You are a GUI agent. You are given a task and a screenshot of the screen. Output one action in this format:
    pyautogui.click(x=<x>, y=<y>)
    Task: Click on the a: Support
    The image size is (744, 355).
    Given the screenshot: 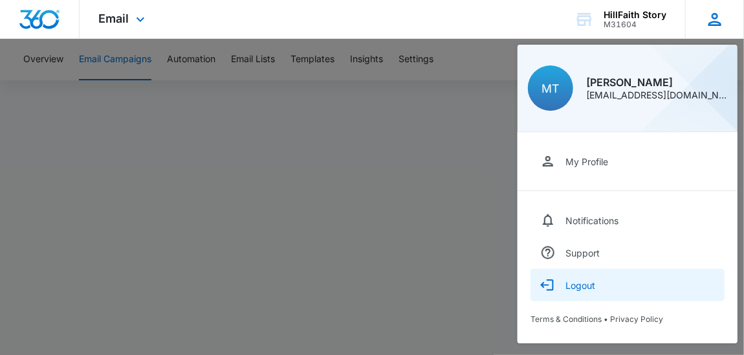 What is the action you would take?
    pyautogui.click(x=628, y=252)
    